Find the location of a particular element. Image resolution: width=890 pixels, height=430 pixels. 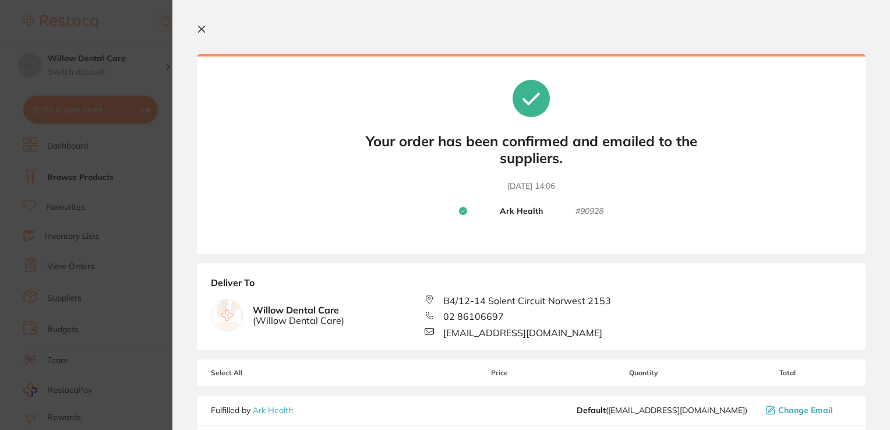

span: B4/12-14 Solent Circuit Norwest 2153 is located at coordinates (527, 301).